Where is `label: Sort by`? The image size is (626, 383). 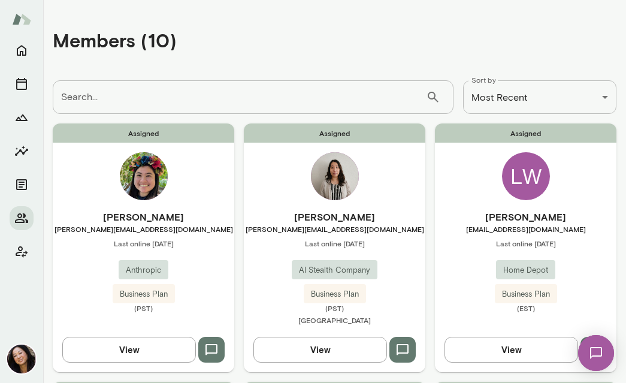
label: Sort by is located at coordinates (483, 80).